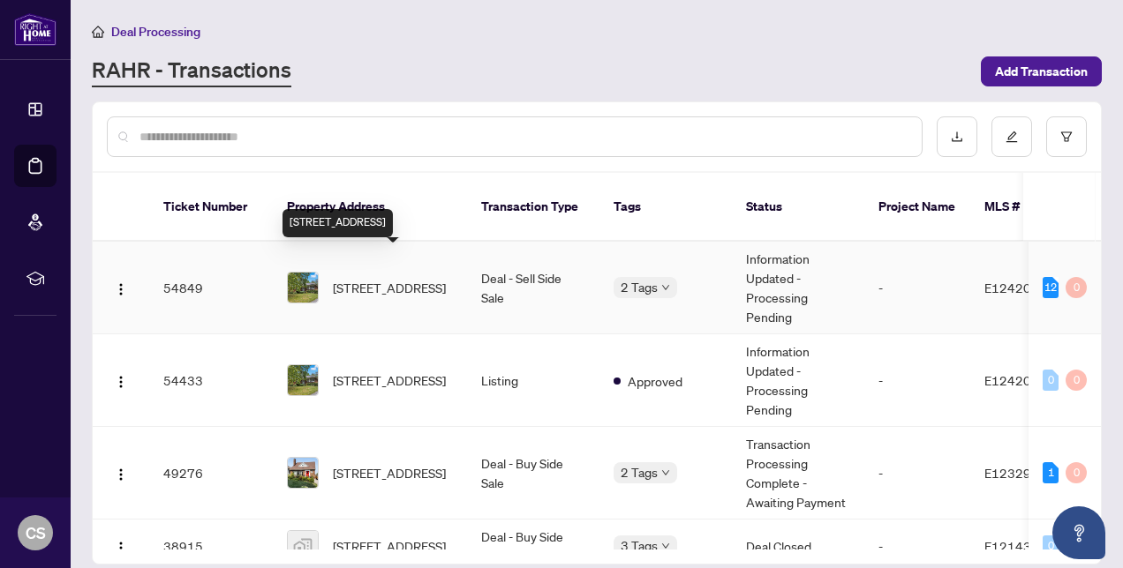 Image resolution: width=1123 pixels, height=568 pixels. Describe the element at coordinates (1019, 473) in the screenshot. I see `span: E12329510` at that location.